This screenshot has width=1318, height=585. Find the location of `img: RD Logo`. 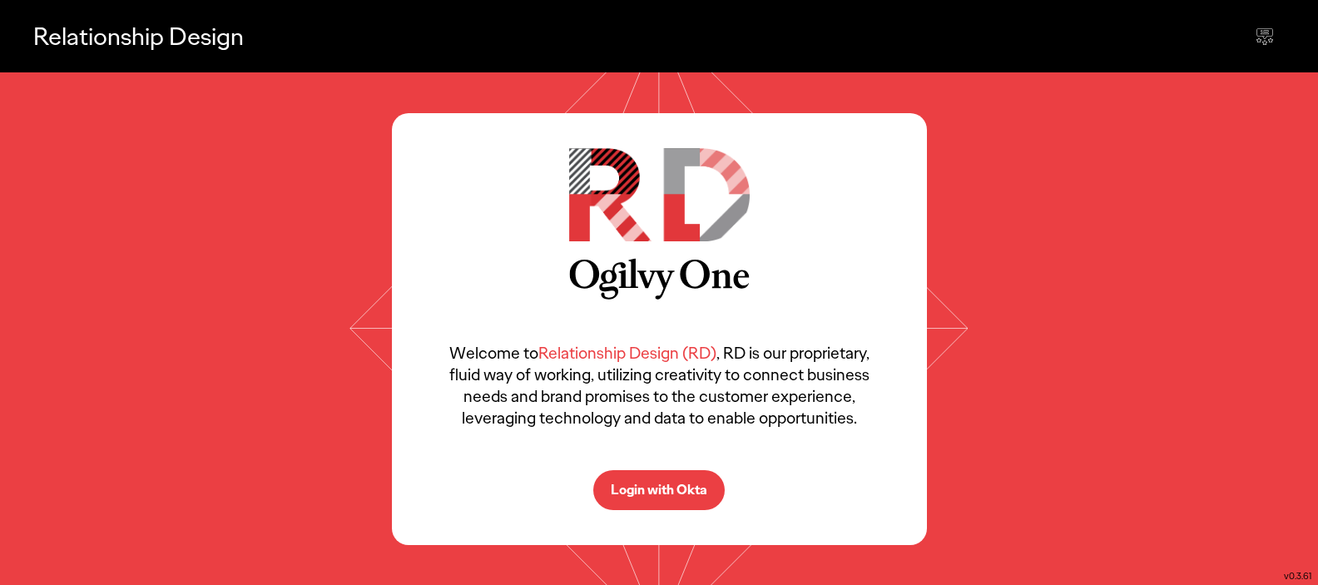

img: RD Logo is located at coordinates (659, 195).